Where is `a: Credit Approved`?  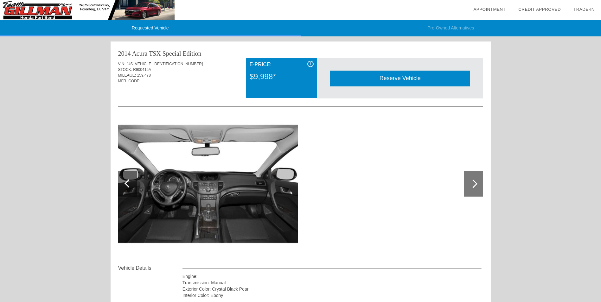
a: Credit Approved is located at coordinates (539, 9).